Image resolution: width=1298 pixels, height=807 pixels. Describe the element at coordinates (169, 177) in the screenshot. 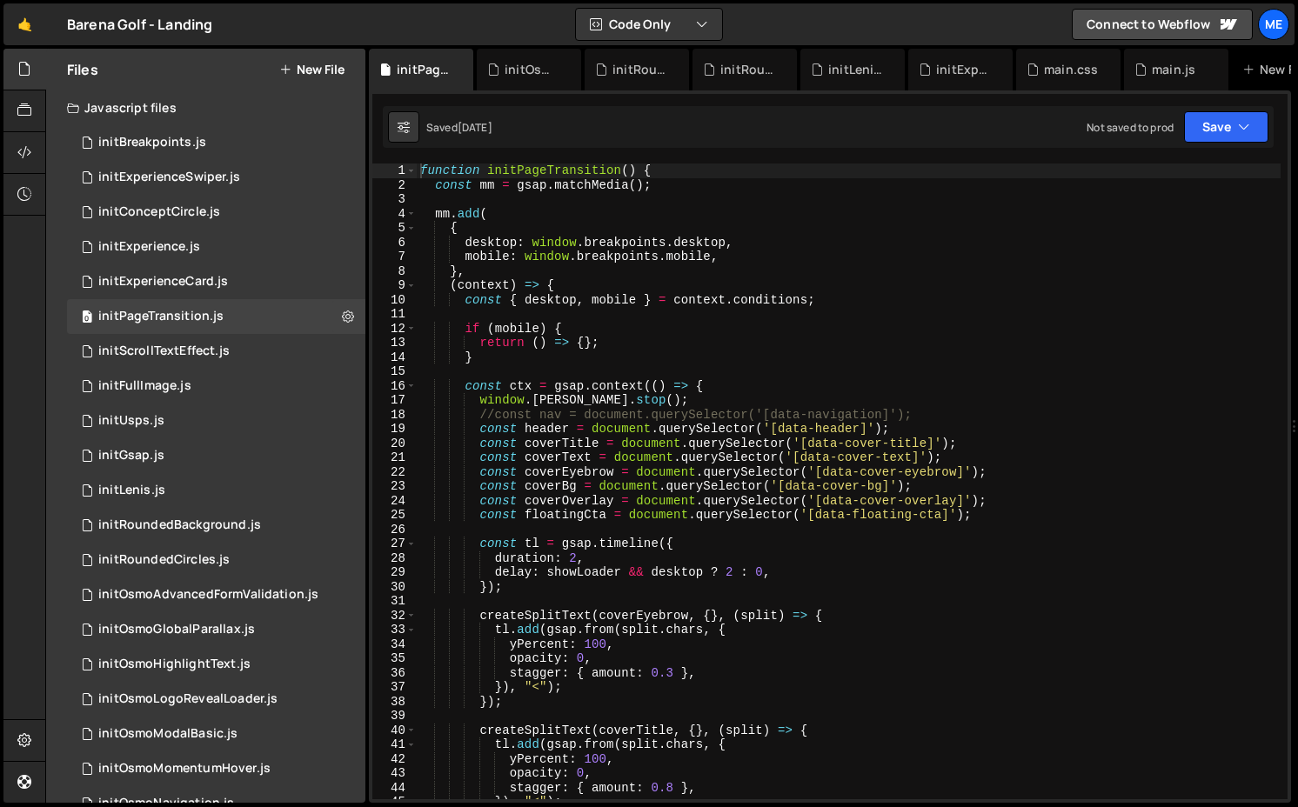

I see `div: initExperienceSwiper.js` at that location.